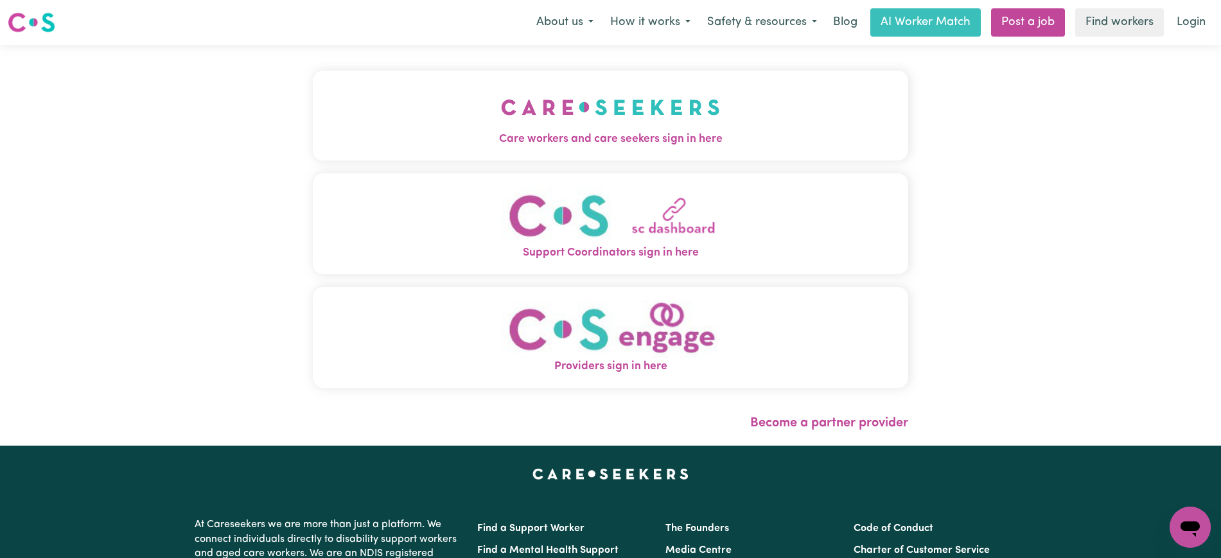 The width and height of the screenshot is (1221, 558). What do you see at coordinates (1119, 22) in the screenshot?
I see `a: Find workers` at bounding box center [1119, 22].